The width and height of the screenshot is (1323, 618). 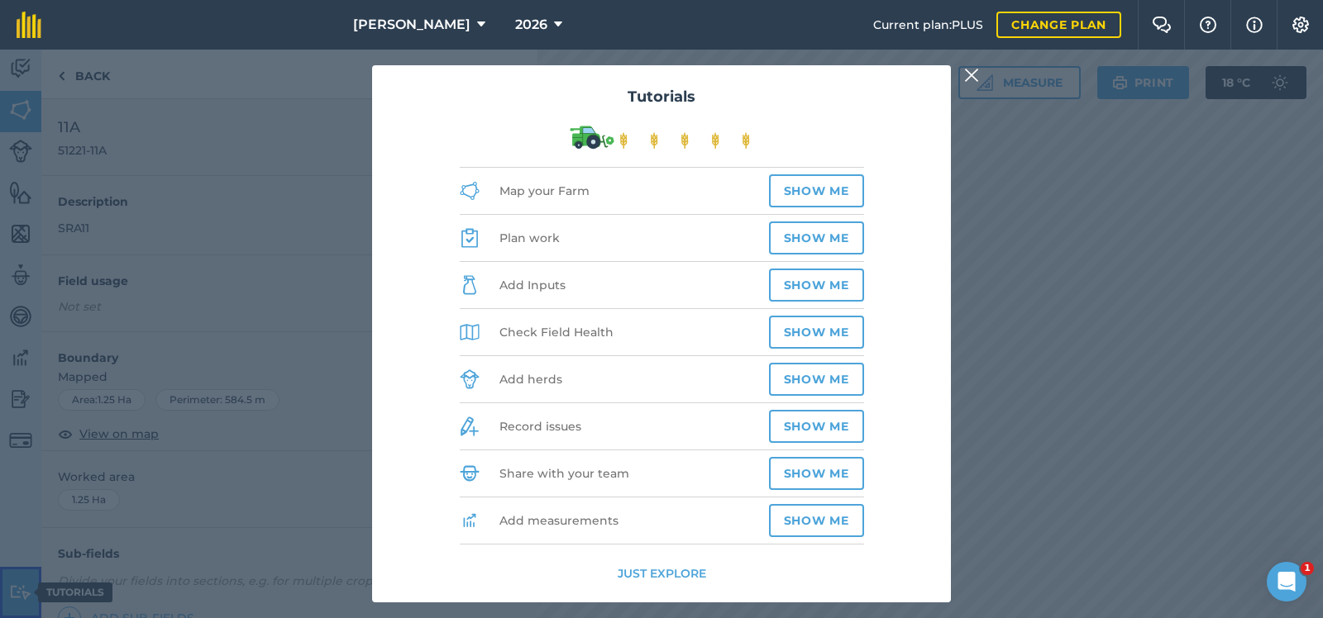 I want to click on li: Plan work, so click(x=661, y=238).